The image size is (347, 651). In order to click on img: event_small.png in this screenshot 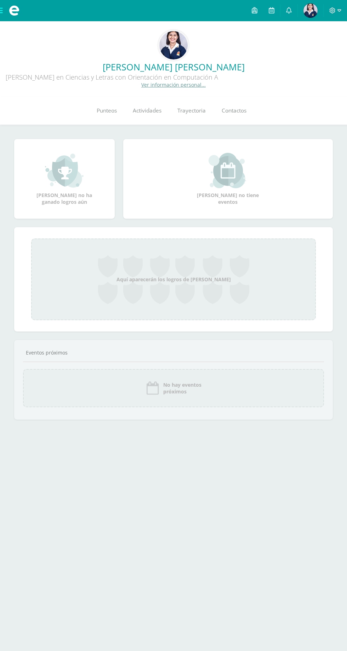, I will do `click(228, 171)`.